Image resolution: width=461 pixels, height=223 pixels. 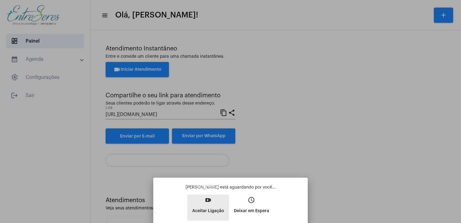 What do you see at coordinates (208, 207) in the screenshot?
I see `button: Aceitar Ligação` at bounding box center [208, 207].